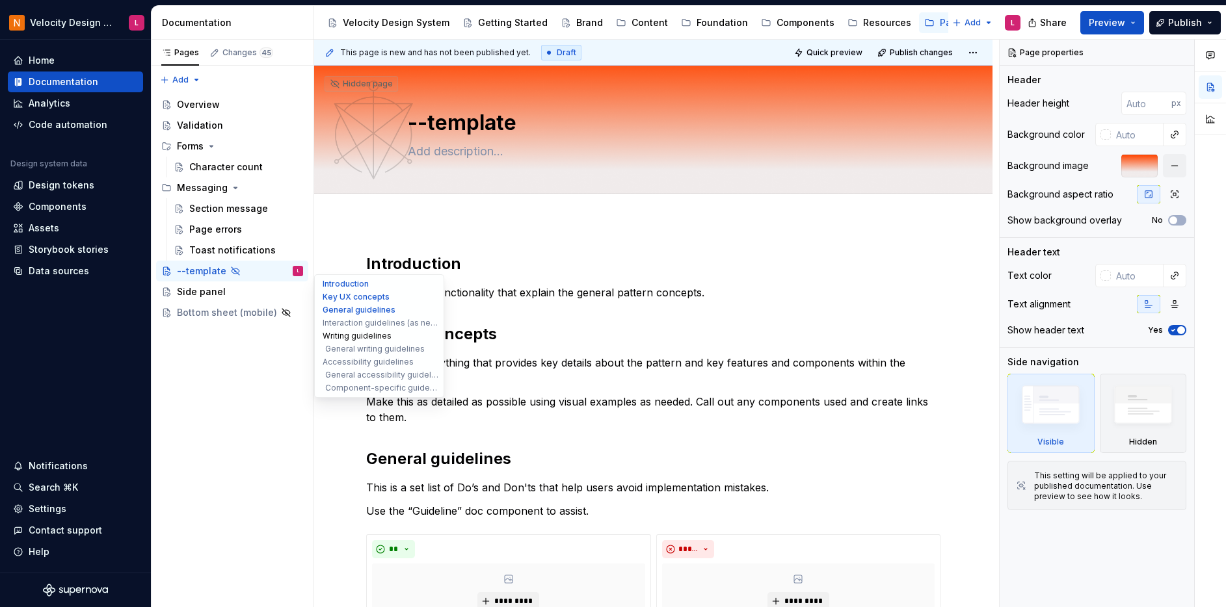 The width and height of the screenshot is (1226, 607). What do you see at coordinates (805, 23) in the screenshot?
I see `div: Components` at bounding box center [805, 23].